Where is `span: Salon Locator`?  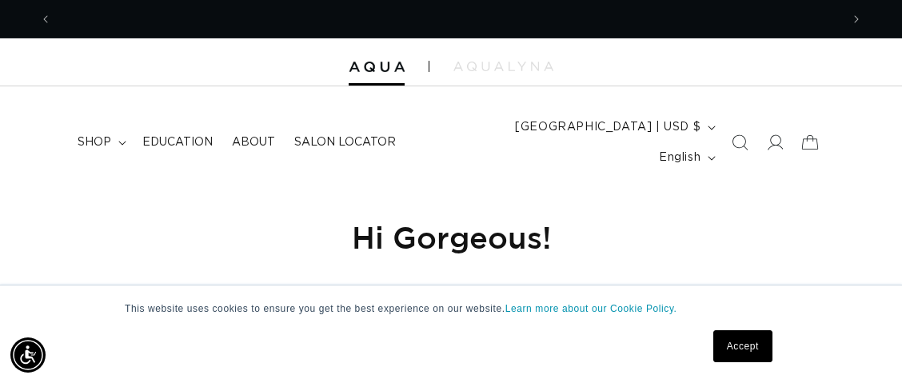
span: Salon Locator is located at coordinates (344, 142).